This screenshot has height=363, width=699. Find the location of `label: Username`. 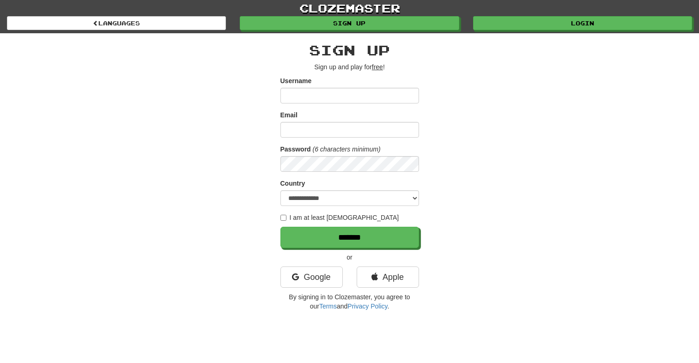

label: Username is located at coordinates (296, 81).